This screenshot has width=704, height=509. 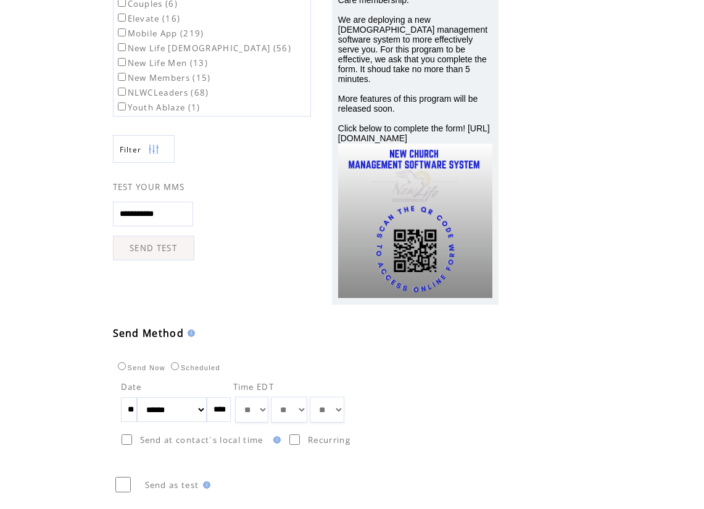 What do you see at coordinates (122, 17) in the screenshot?
I see `input: Elevate (16)` at bounding box center [122, 17].